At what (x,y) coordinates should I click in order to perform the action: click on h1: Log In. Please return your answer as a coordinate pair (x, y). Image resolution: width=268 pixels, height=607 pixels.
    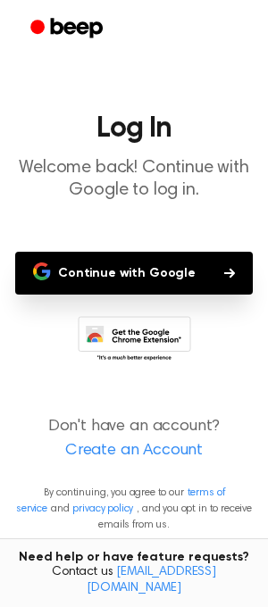
    Looking at the image, I should click on (134, 129).